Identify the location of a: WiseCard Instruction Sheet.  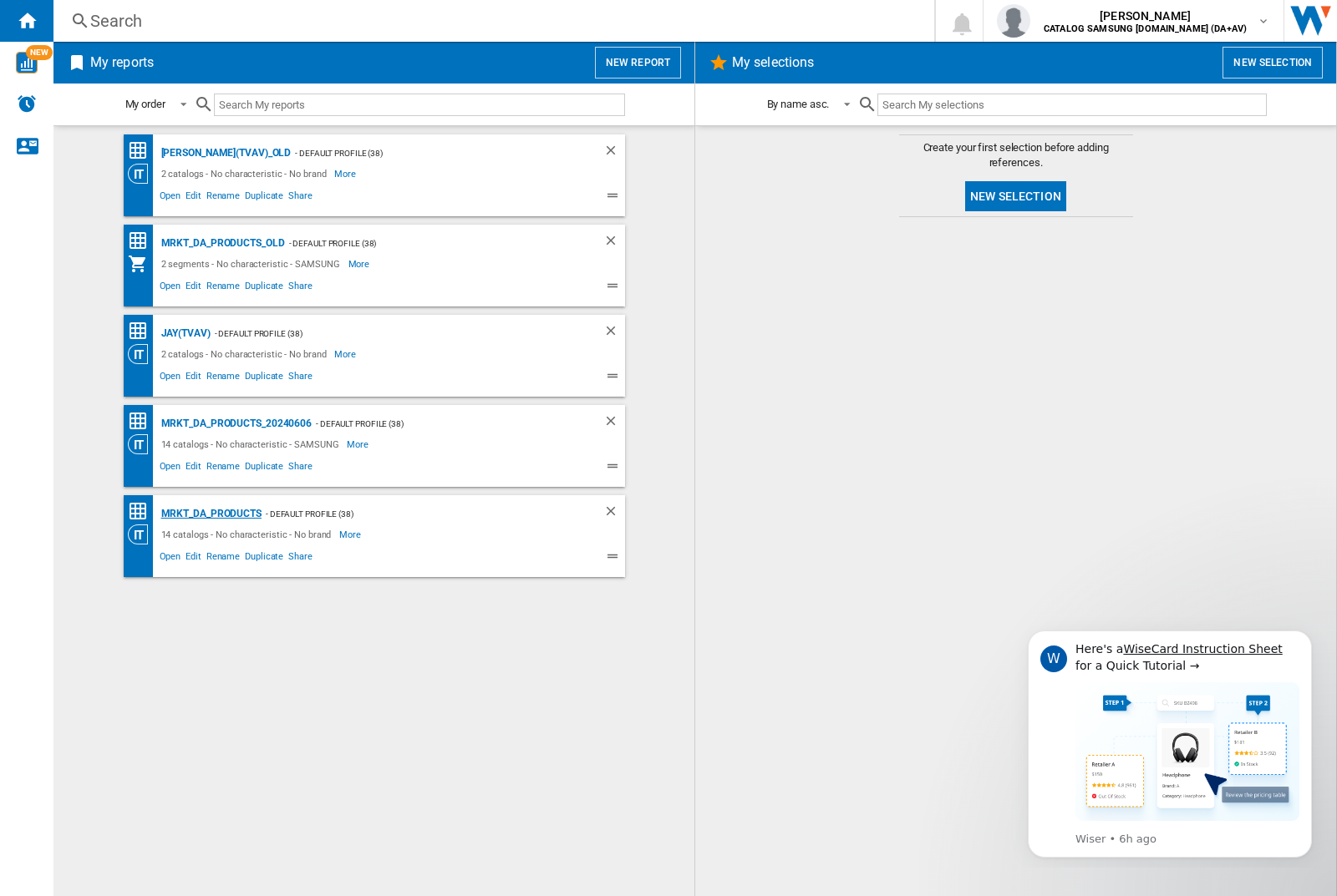
(199, 33).